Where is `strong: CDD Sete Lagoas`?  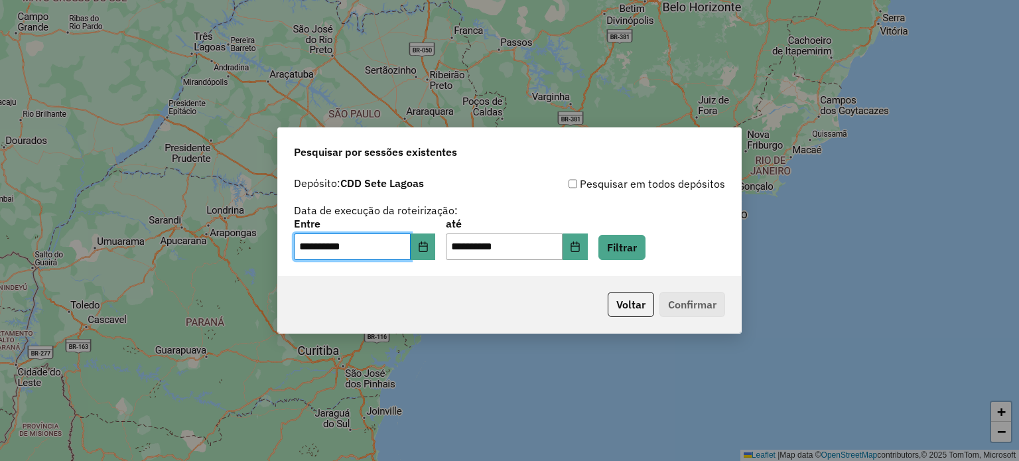 strong: CDD Sete Lagoas is located at coordinates (382, 183).